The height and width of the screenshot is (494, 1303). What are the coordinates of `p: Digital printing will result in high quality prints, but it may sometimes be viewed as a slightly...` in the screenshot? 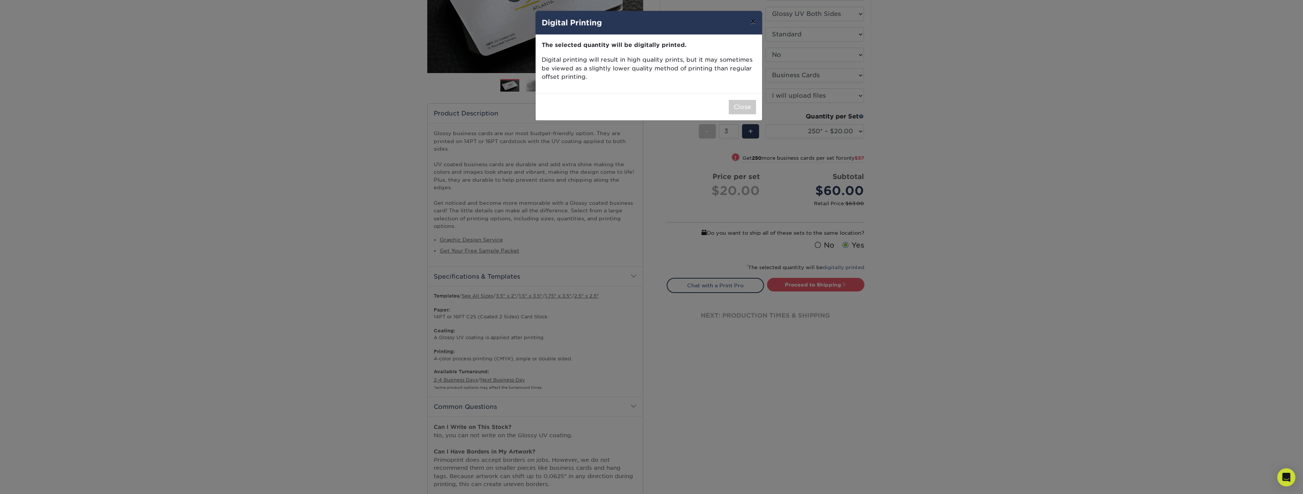 It's located at (649, 69).